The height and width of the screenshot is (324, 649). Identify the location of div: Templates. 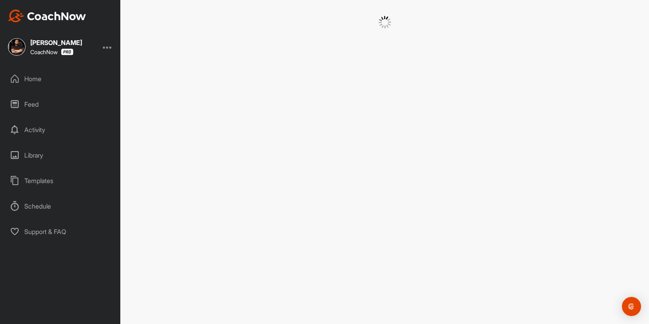
(61, 181).